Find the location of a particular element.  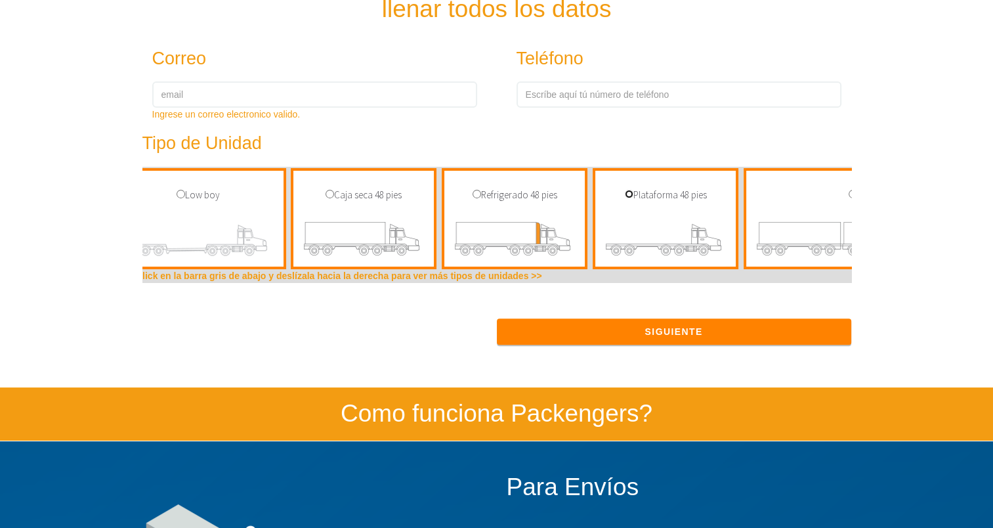

button: Siguiente is located at coordinates (674, 332).